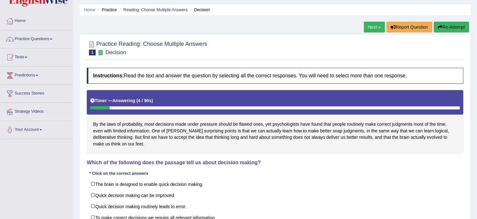 This screenshot has width=477, height=219. Describe the element at coordinates (145, 100) in the screenshot. I see `b: 4 / 90s` at that location.